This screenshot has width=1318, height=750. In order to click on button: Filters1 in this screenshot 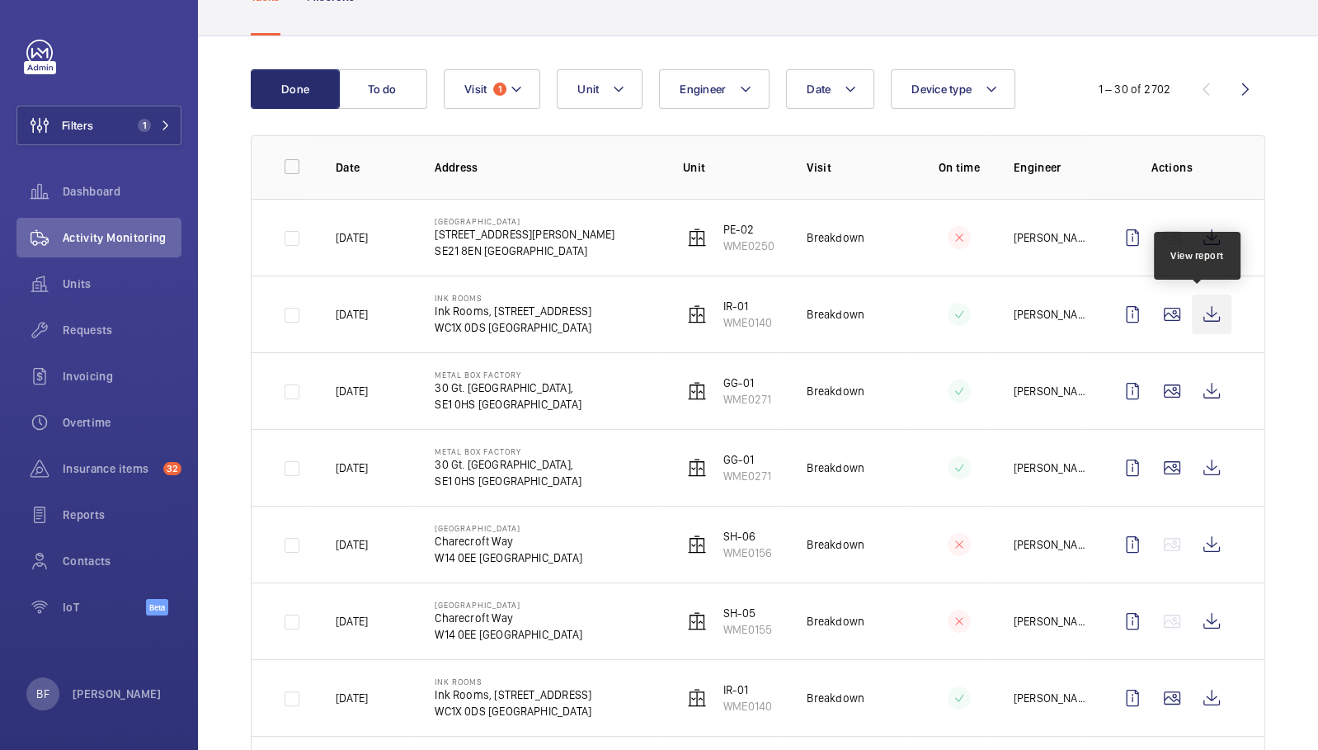, I will do `click(99, 125)`.